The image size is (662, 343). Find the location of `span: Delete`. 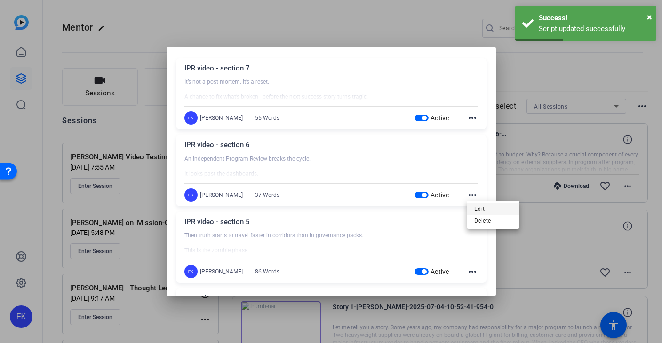

span: Delete is located at coordinates (493, 221).